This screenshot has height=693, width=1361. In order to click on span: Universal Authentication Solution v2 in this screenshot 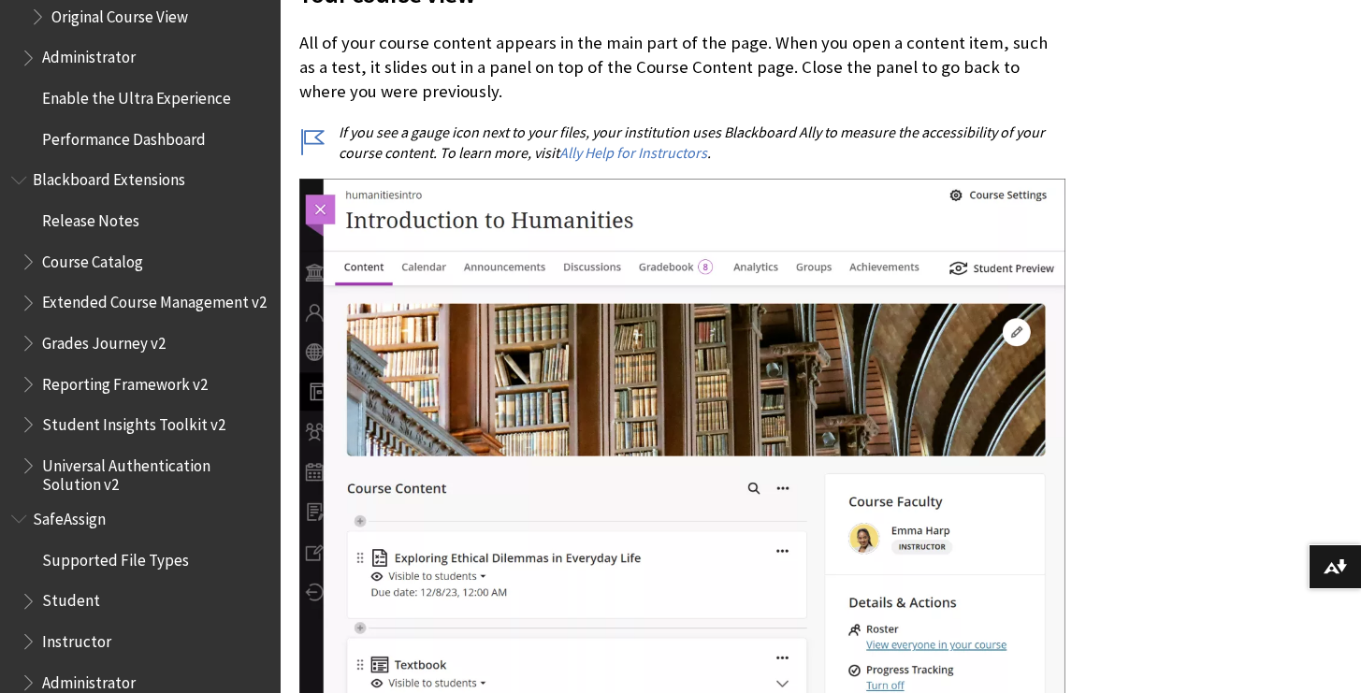, I will do `click(154, 471)`.